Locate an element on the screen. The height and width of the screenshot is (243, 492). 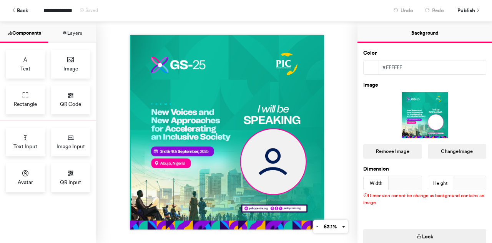
div: Height is located at coordinates (441, 183).